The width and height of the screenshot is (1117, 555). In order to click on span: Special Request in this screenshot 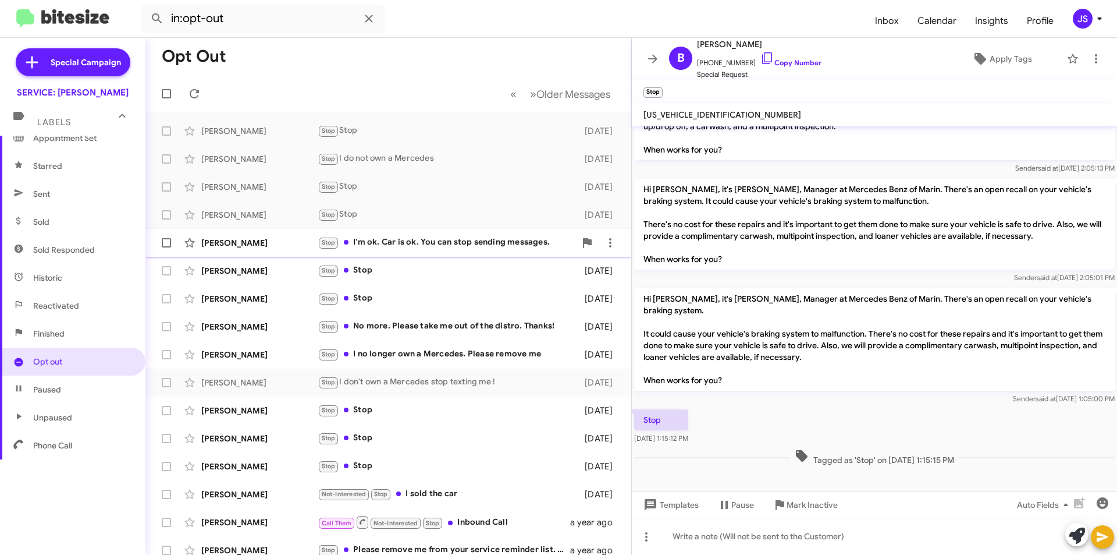, I will do `click(760, 74)`.